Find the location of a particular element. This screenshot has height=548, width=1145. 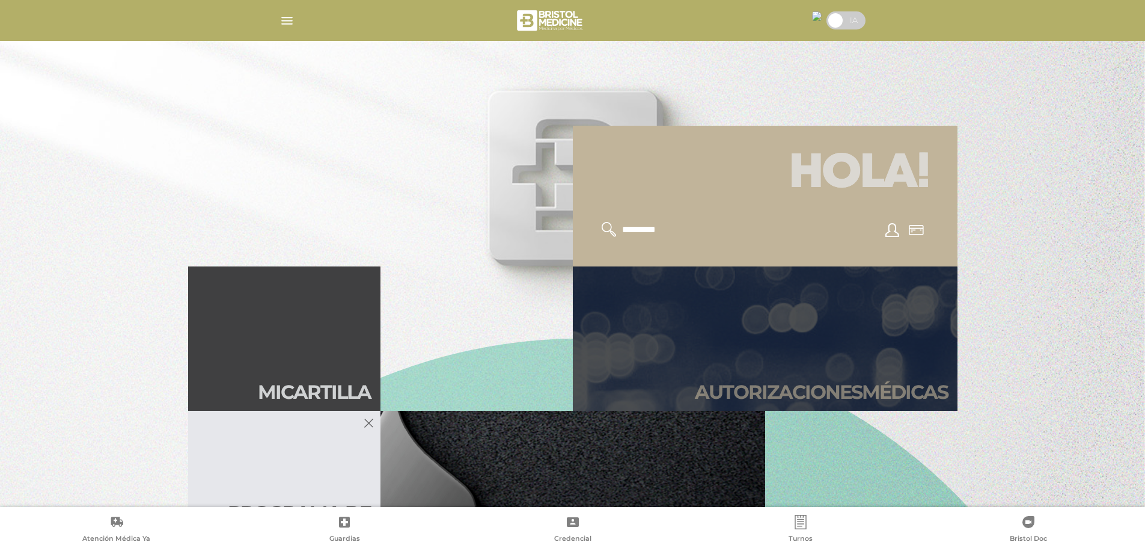

img: bristol-medicine-blanco.png is located at coordinates (551, 20).